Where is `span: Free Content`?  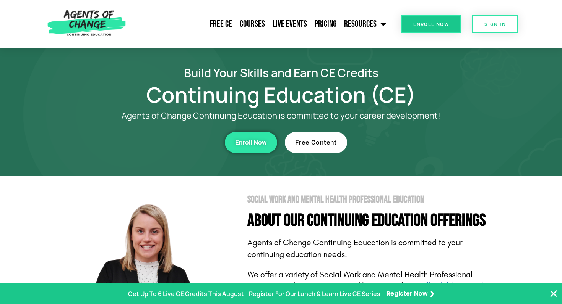 span: Free Content is located at coordinates (316, 142).